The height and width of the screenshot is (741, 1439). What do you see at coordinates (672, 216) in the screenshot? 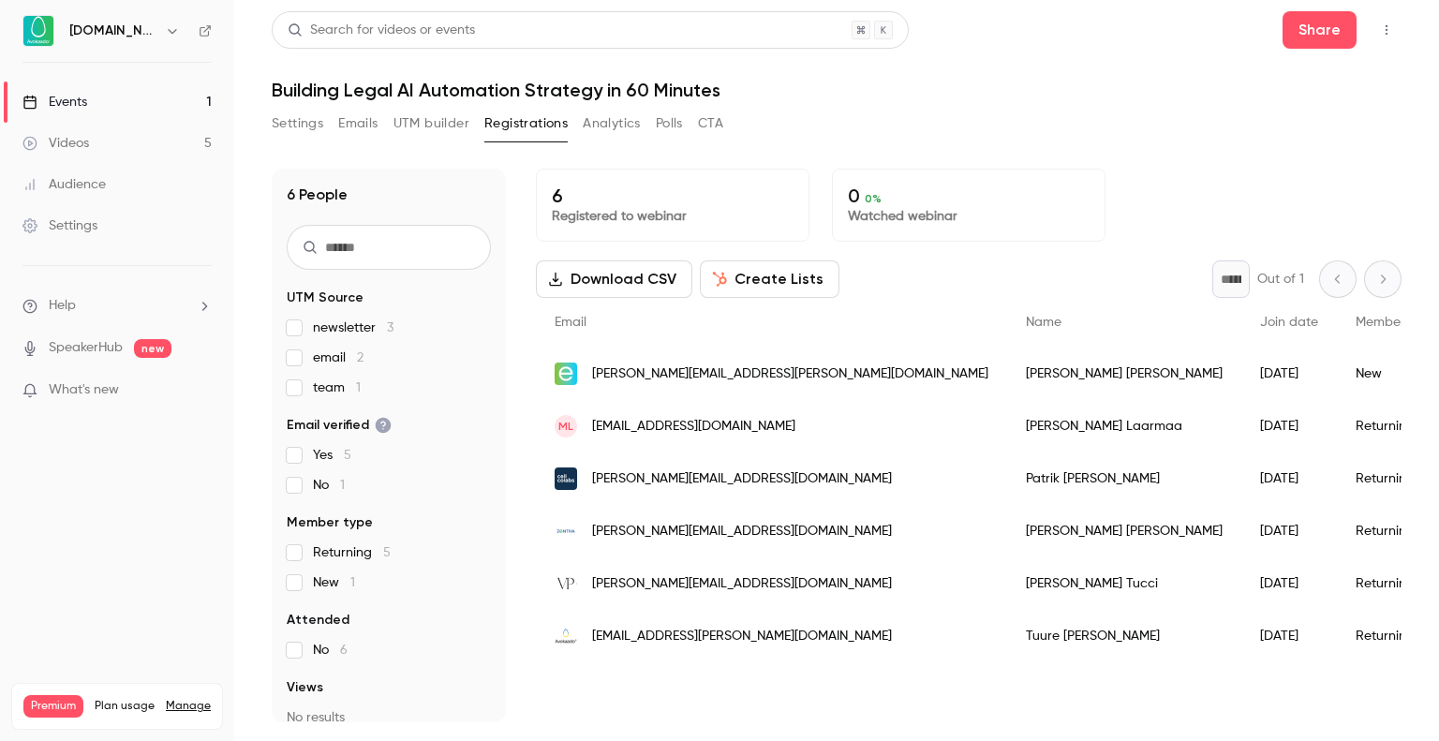
I see `p: Registered to webinar` at bounding box center [672, 216].